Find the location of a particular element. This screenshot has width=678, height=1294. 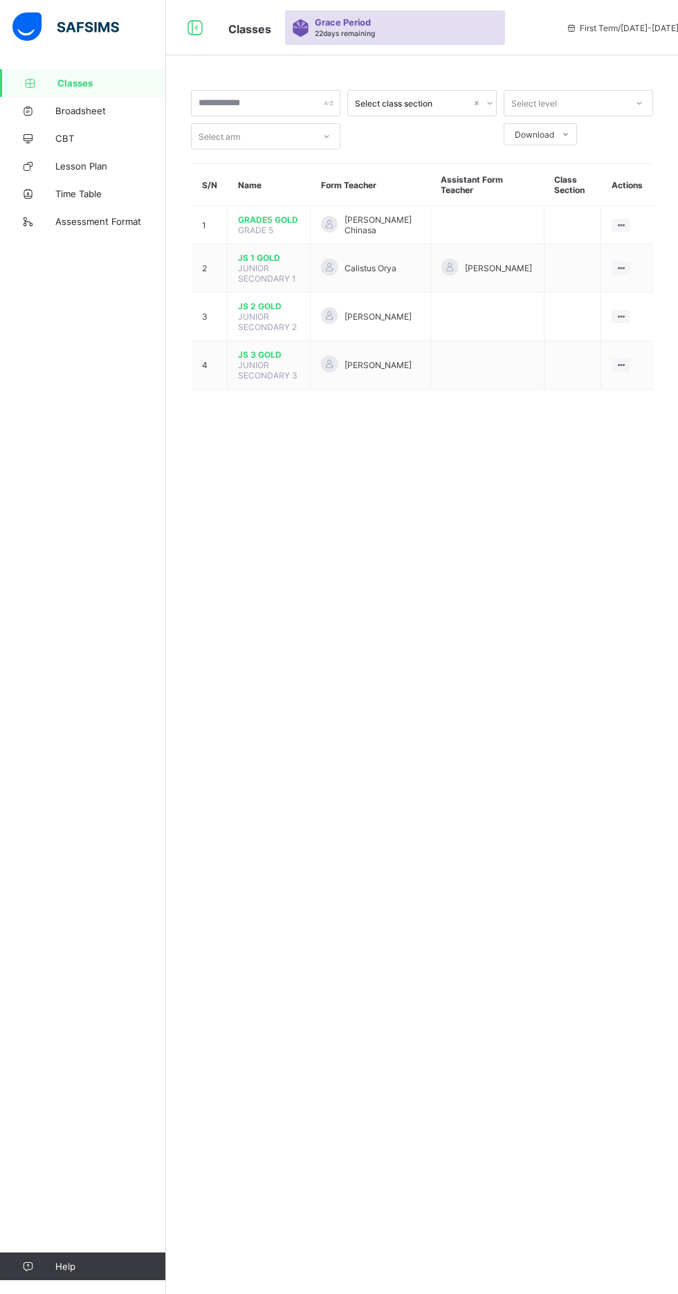

span: CBT is located at coordinates (111, 138).